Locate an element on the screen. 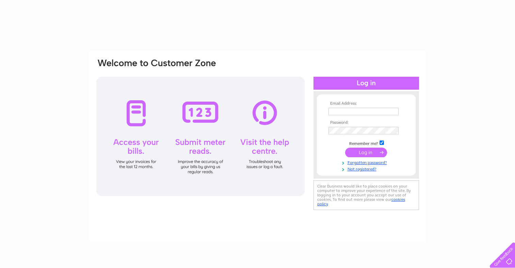 The image size is (515, 268). input: Submit is located at coordinates (366, 152).